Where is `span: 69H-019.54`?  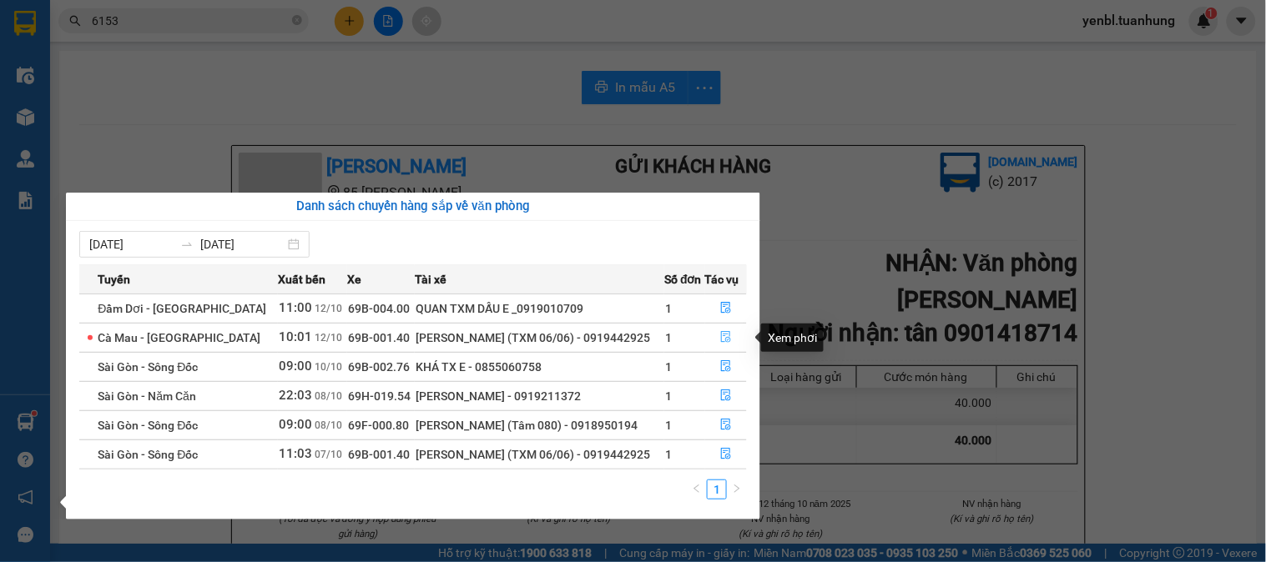
span: 69H-019.54 is located at coordinates (379, 396).